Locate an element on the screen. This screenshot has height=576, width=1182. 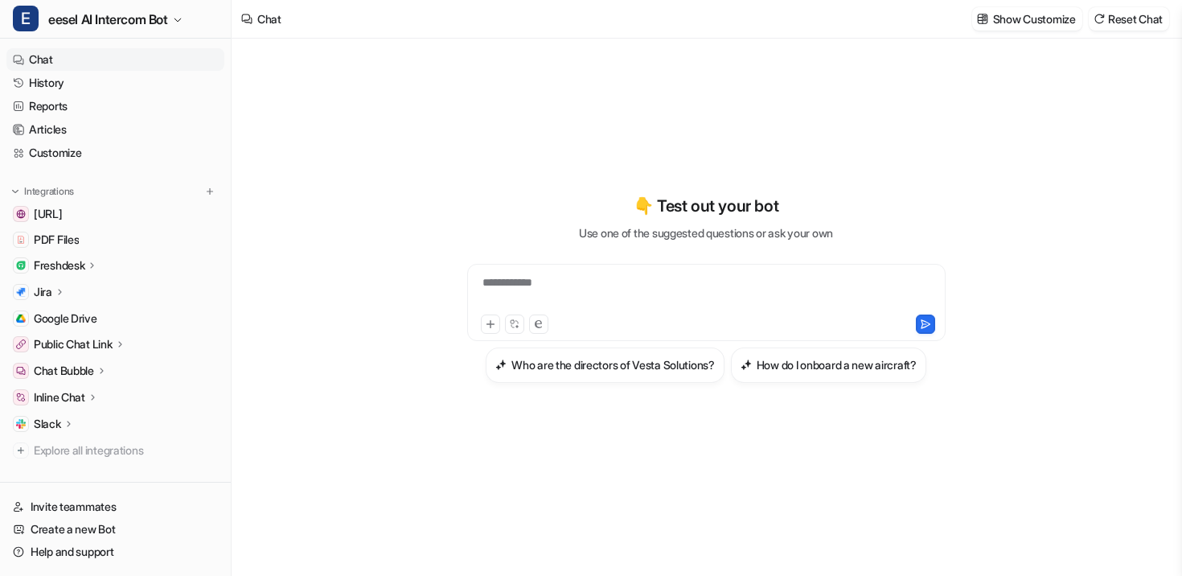
div: Chat is located at coordinates (269, 18).